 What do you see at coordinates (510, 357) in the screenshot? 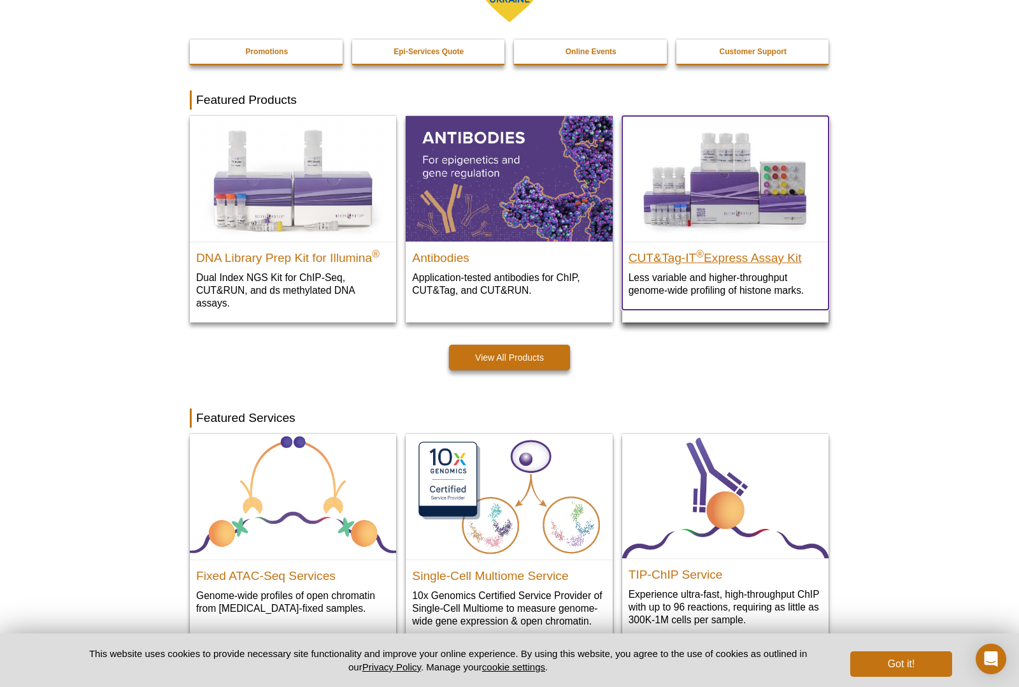
I see `a: View All Products` at bounding box center [510, 357].